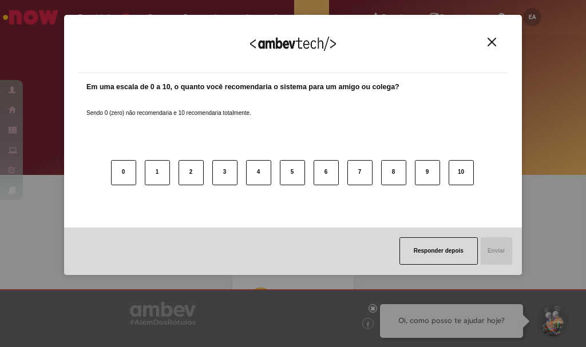 The image size is (586, 347). What do you see at coordinates (491, 42) in the screenshot?
I see `img: Close` at bounding box center [491, 42].